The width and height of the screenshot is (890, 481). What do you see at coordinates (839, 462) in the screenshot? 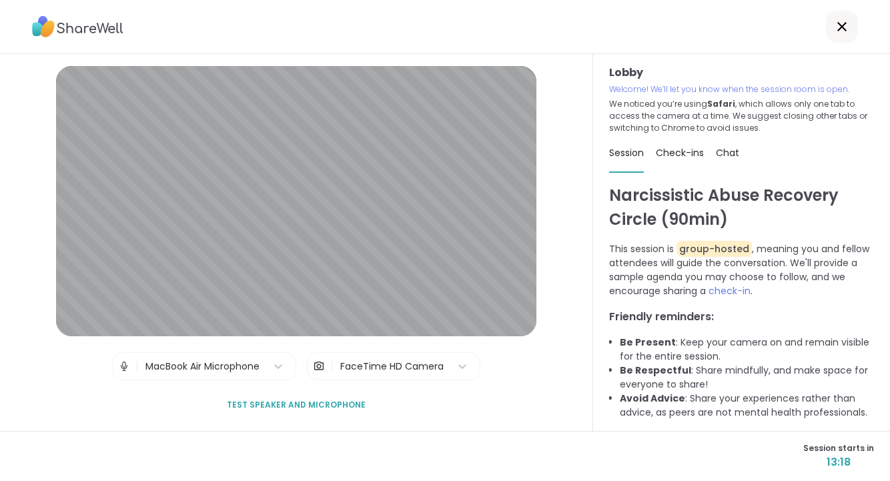
I see `span: 13:18` at bounding box center [839, 462].